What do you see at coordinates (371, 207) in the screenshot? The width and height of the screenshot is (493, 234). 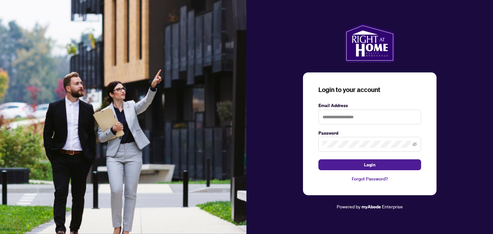 I see `a: myAbode` at bounding box center [371, 207].